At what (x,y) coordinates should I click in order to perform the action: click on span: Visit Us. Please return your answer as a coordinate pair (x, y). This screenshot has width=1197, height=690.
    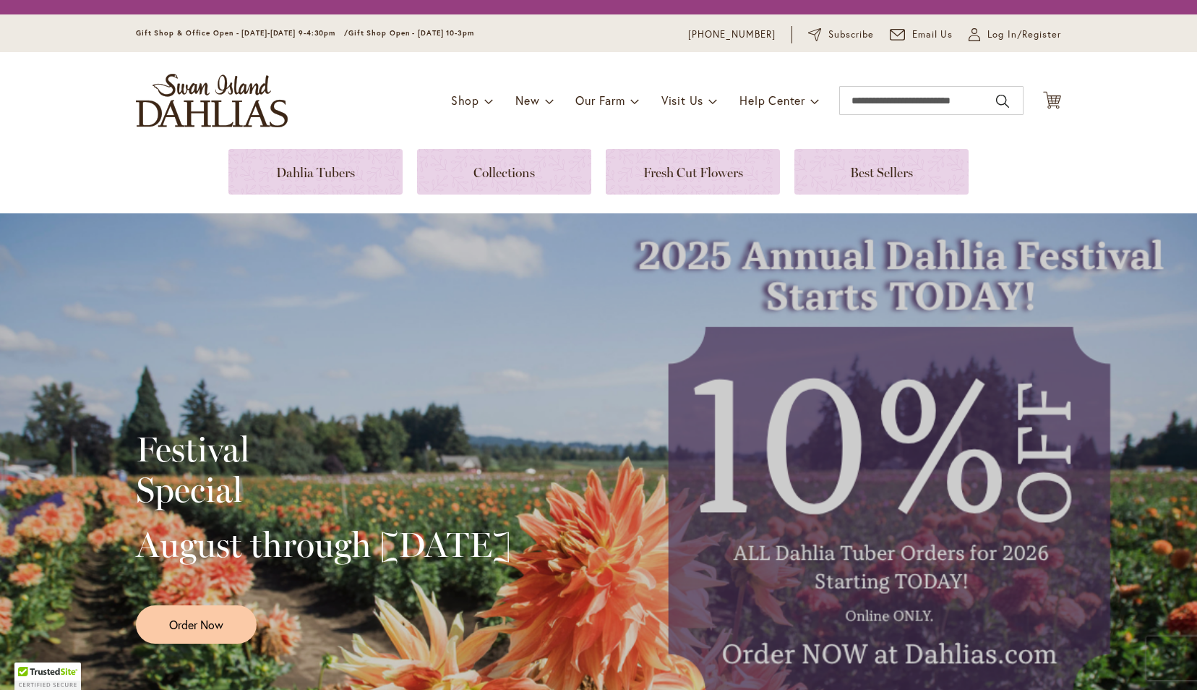
    Looking at the image, I should click on (683, 100).